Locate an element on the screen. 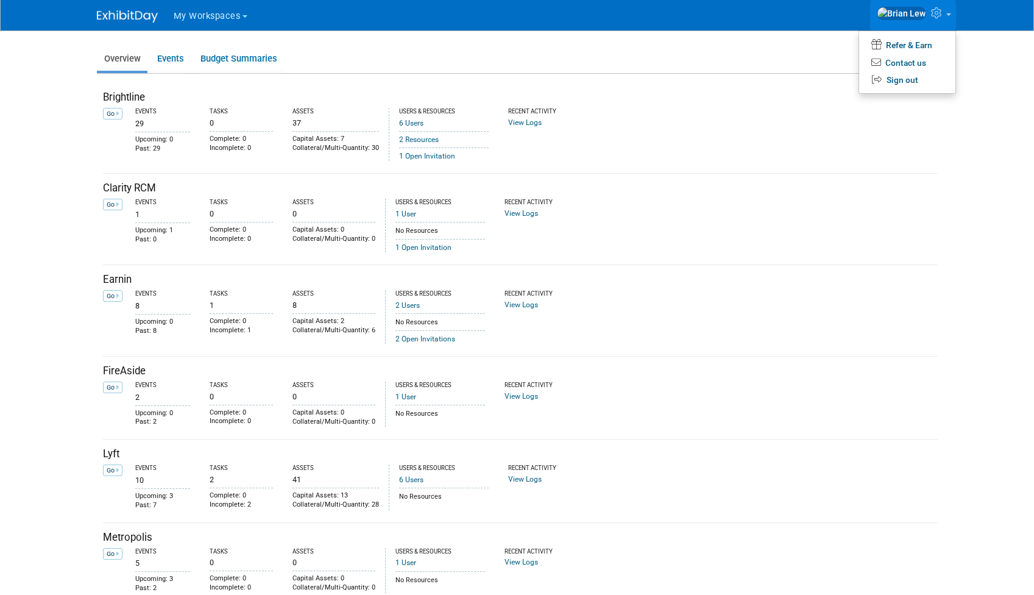  a: Overview is located at coordinates (122, 58).